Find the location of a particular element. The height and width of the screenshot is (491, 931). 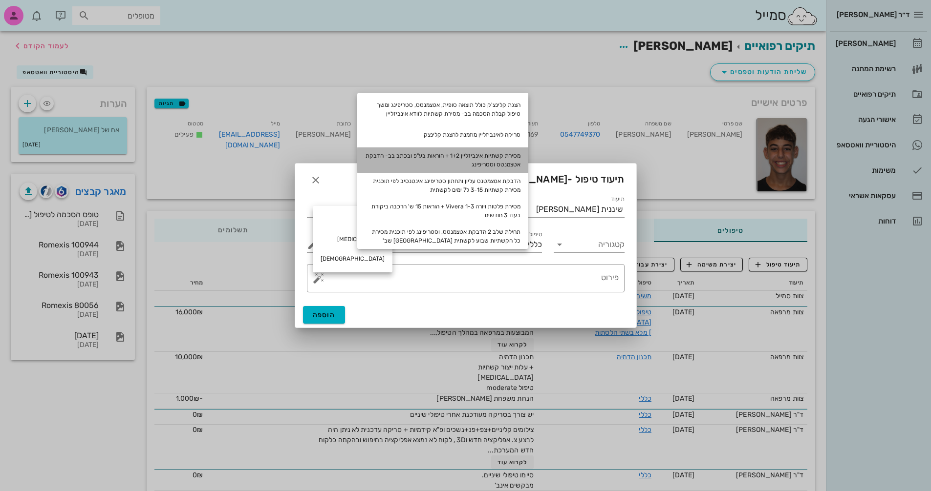

button: הוספה is located at coordinates (324, 315).